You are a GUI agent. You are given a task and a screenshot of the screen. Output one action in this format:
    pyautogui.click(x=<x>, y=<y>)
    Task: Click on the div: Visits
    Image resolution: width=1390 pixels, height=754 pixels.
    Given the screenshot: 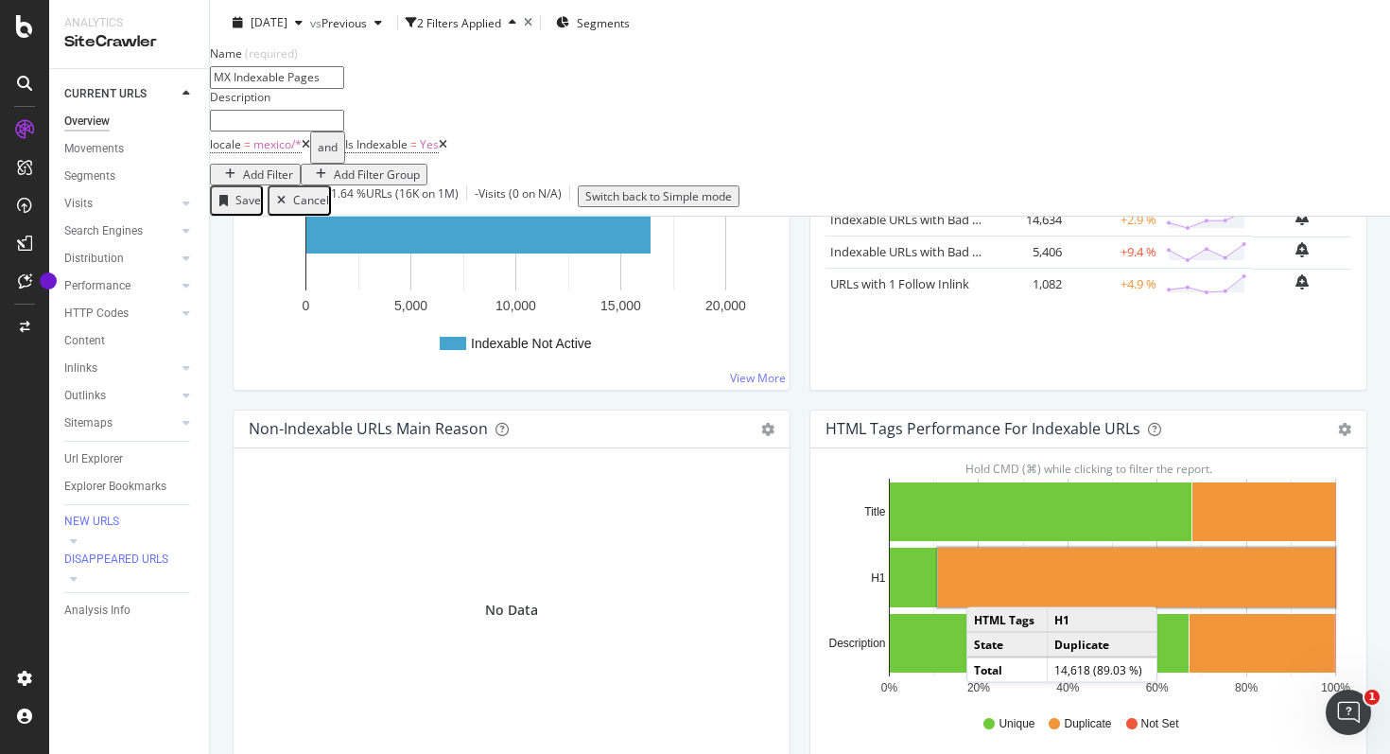 What is the action you would take?
    pyautogui.click(x=79, y=203)
    